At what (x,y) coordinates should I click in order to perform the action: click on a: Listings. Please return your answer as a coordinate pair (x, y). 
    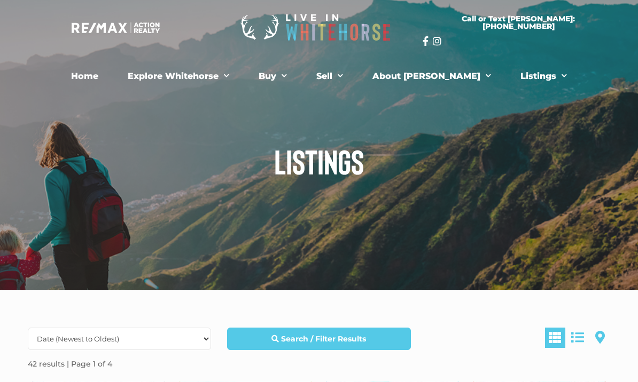
    Looking at the image, I should click on (543, 76).